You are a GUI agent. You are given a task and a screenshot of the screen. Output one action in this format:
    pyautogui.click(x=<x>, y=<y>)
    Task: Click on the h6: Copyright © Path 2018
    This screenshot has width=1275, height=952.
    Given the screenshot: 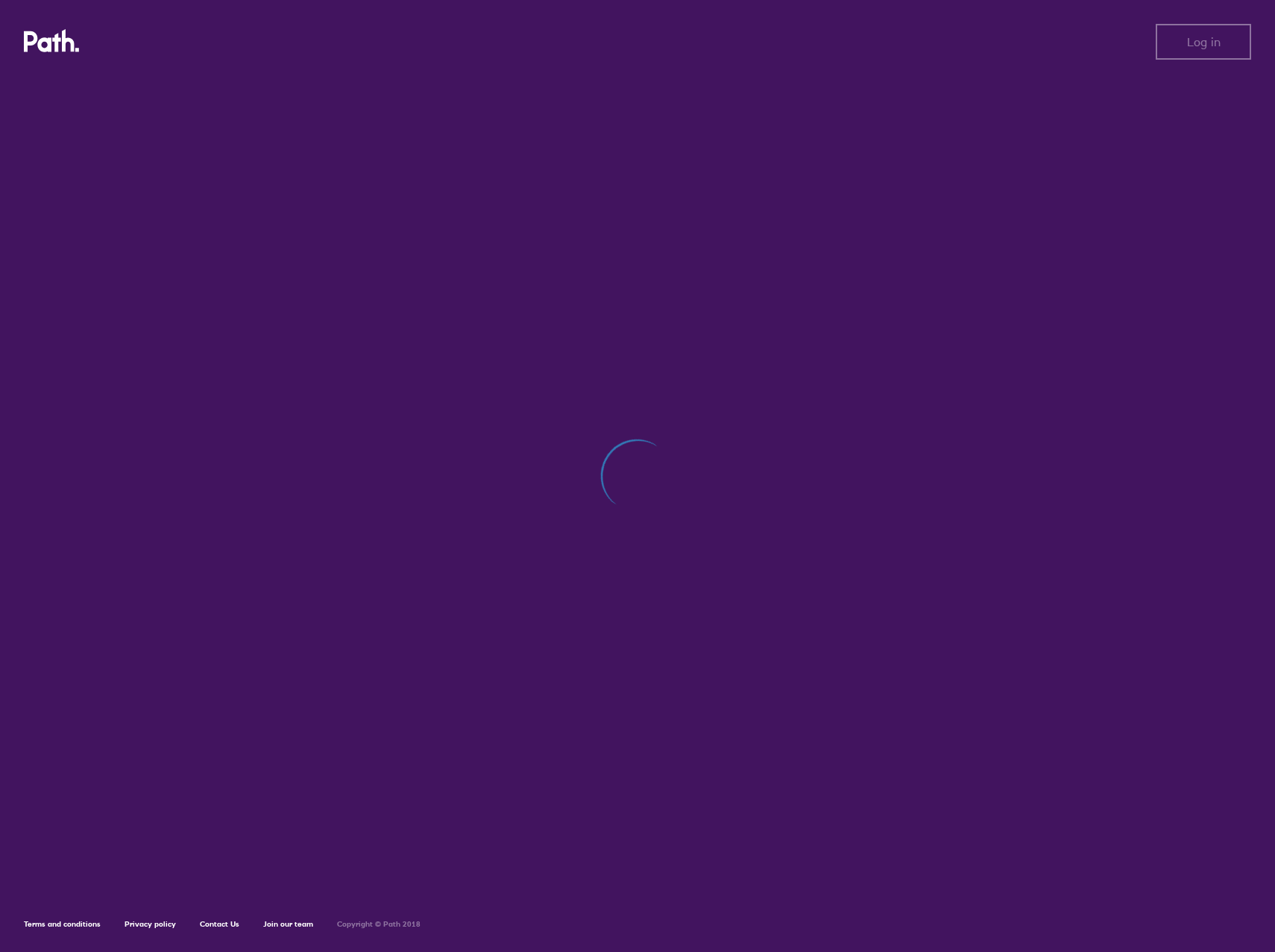 What is the action you would take?
    pyautogui.click(x=379, y=924)
    